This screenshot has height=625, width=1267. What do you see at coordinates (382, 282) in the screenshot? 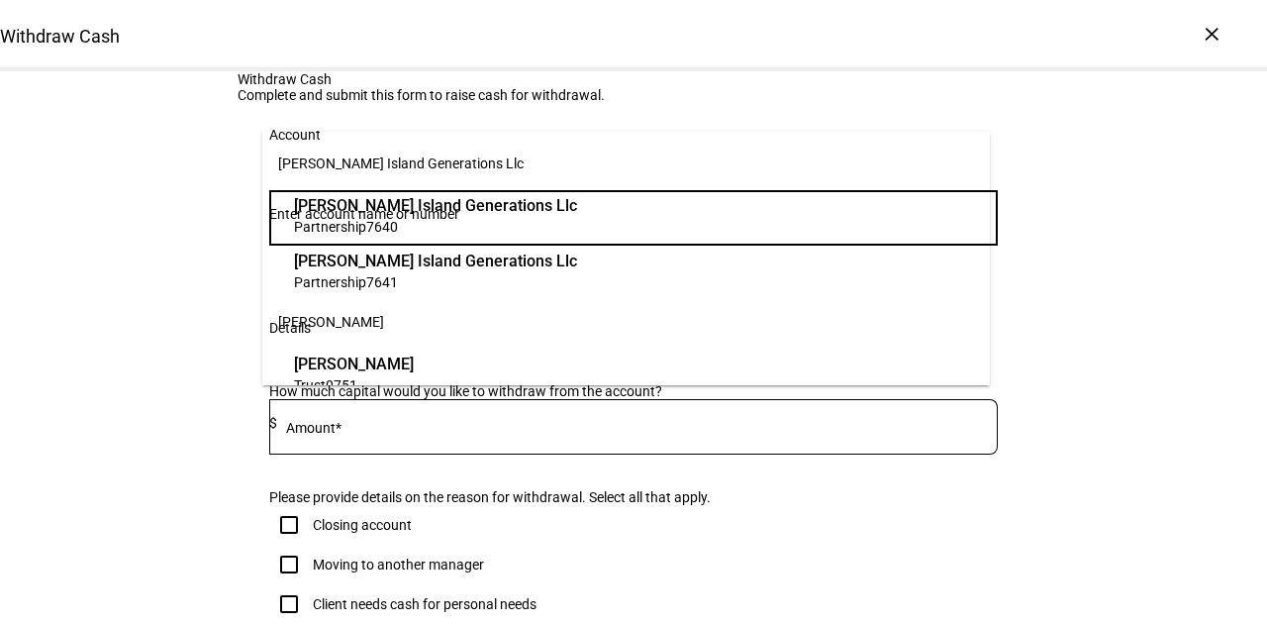
I see `span: 7641` at bounding box center [382, 282].